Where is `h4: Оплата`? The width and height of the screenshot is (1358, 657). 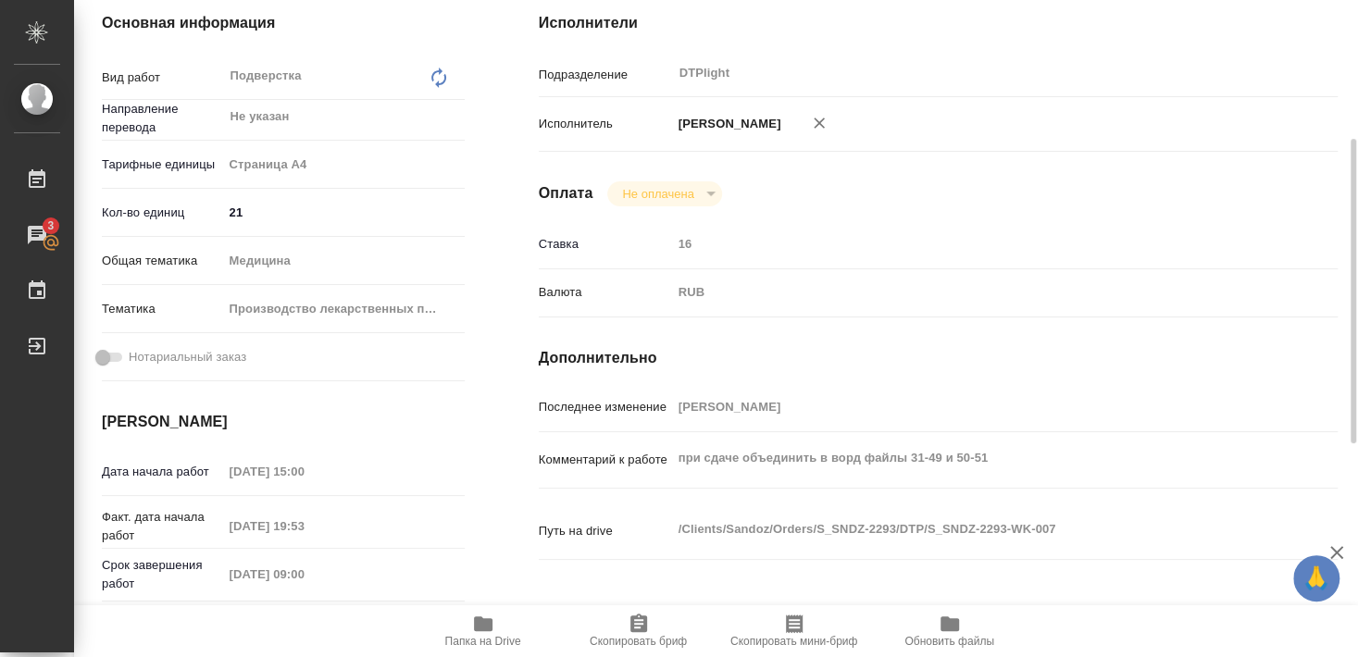
h4: Оплата is located at coordinates (566, 194).